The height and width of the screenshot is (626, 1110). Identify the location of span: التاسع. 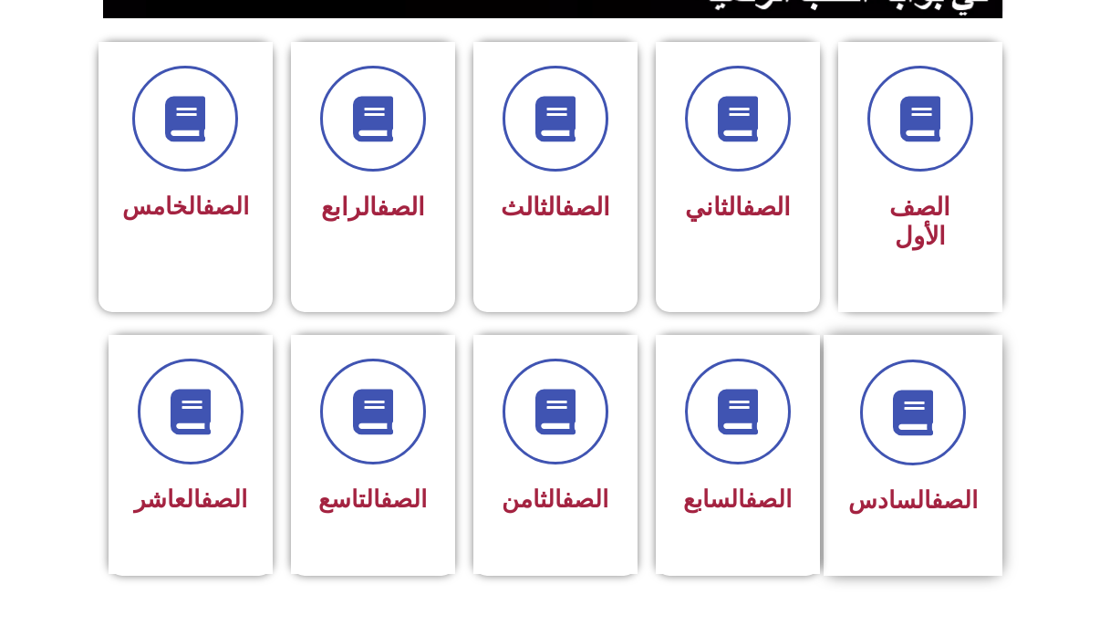
(372, 499).